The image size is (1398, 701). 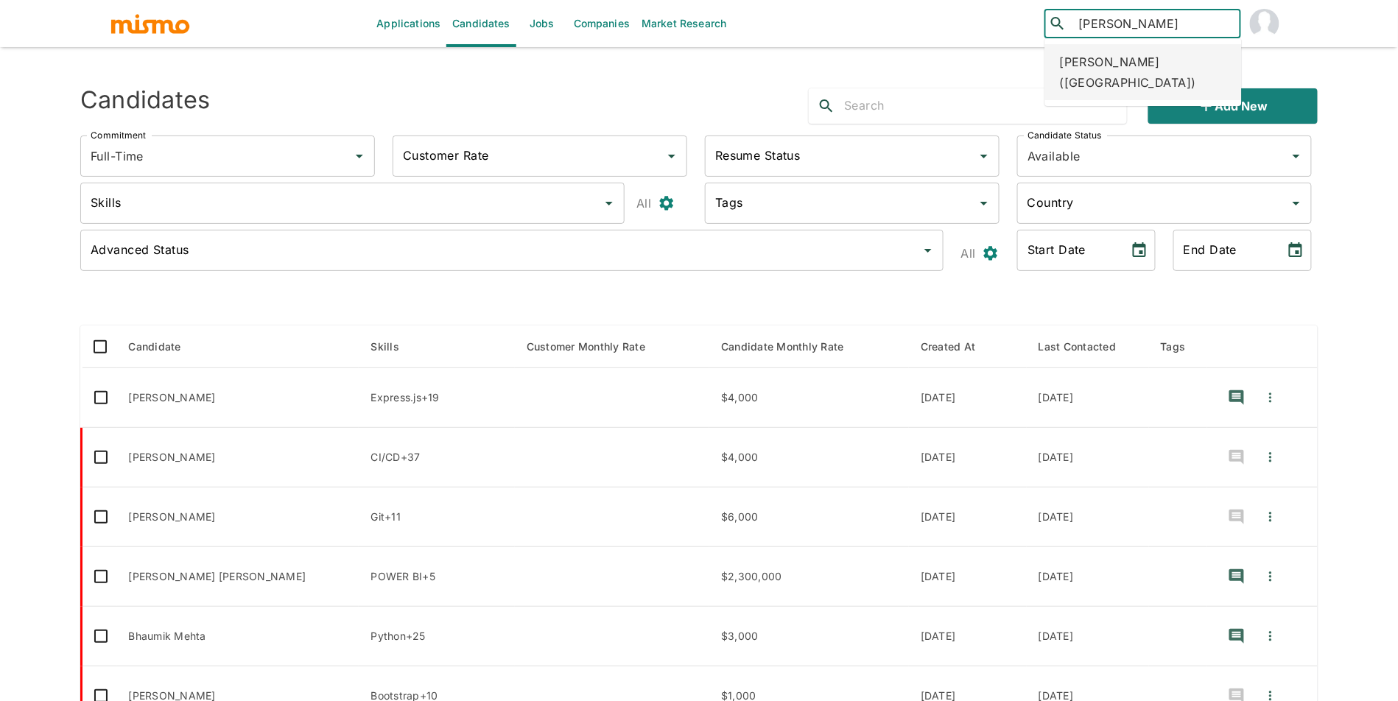 What do you see at coordinates (145, 100) in the screenshot?
I see `h4: Candidates` at bounding box center [145, 100].